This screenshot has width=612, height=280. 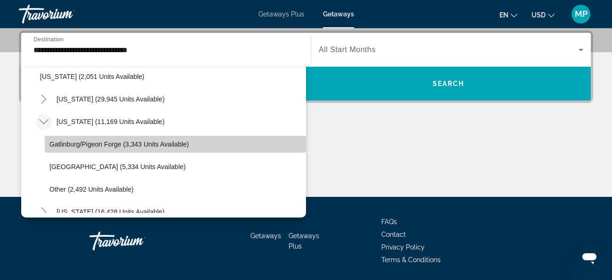 I want to click on span: MP, so click(x=581, y=14).